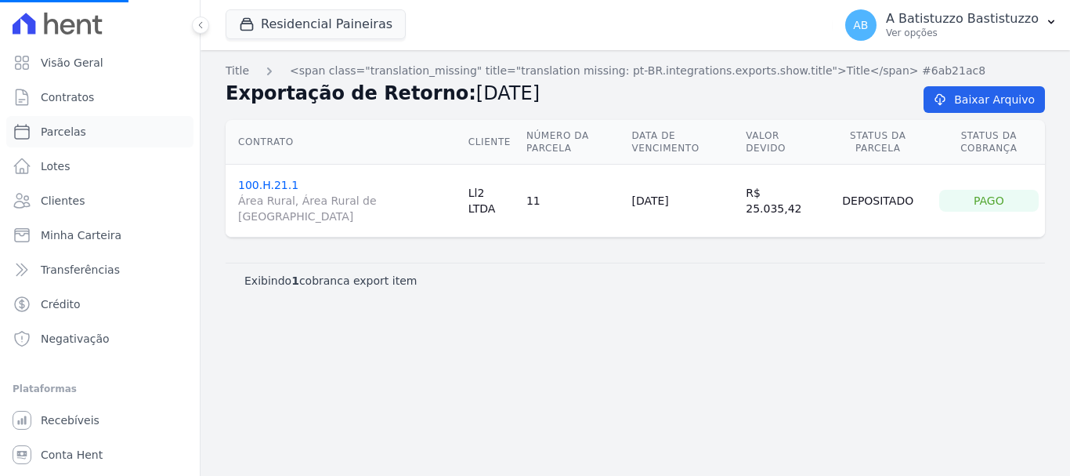 This screenshot has height=476, width=1070. What do you see at coordinates (316, 24) in the screenshot?
I see `button: Residencial Paineiras` at bounding box center [316, 24].